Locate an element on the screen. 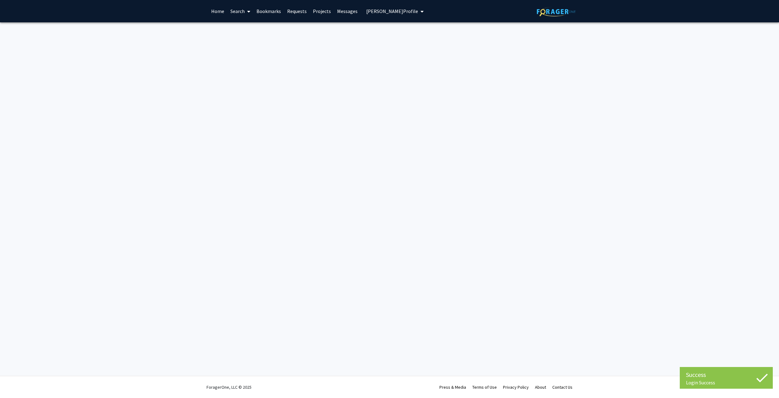 The height and width of the screenshot is (398, 779). a: Contact Us is located at coordinates (562, 387).